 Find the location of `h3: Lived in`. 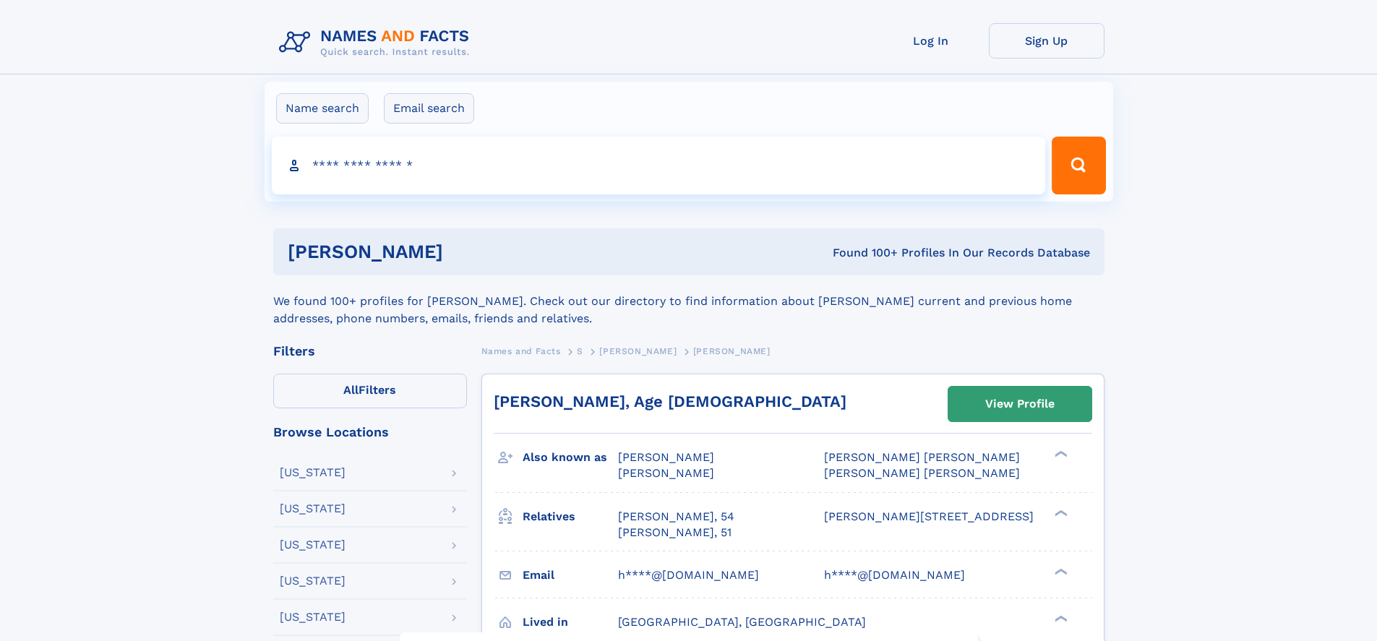

h3: Lived in is located at coordinates (570, 622).